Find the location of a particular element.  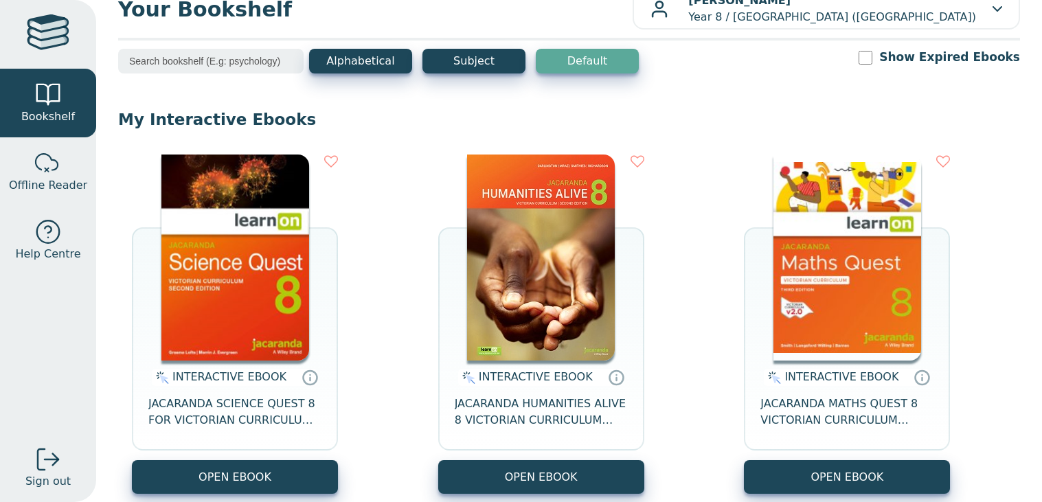

button: Default is located at coordinates (588, 61).